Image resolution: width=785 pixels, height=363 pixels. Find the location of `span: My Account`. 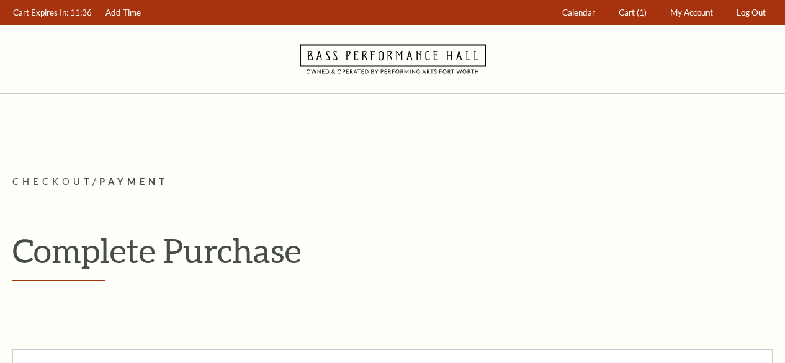

span: My Account is located at coordinates (691, 12).